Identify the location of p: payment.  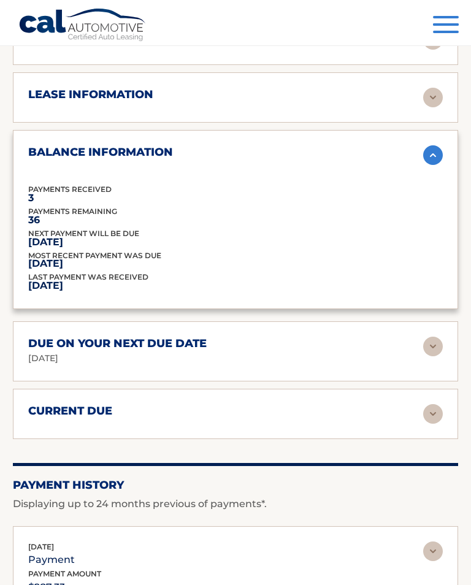
(52, 560).